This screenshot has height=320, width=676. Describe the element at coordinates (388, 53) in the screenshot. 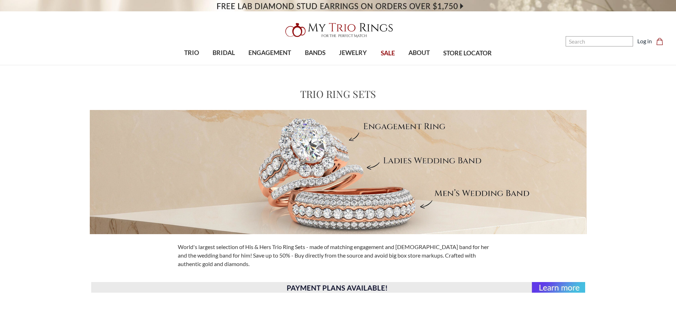

I see `span: SALE` at that location.